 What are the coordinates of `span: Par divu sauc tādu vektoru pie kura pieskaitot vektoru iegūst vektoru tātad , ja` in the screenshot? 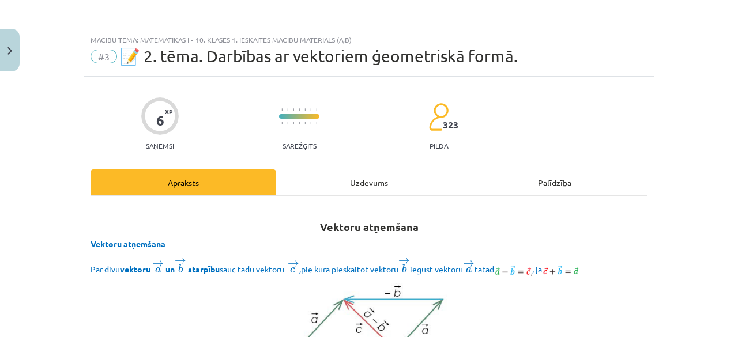 It's located at (335, 269).